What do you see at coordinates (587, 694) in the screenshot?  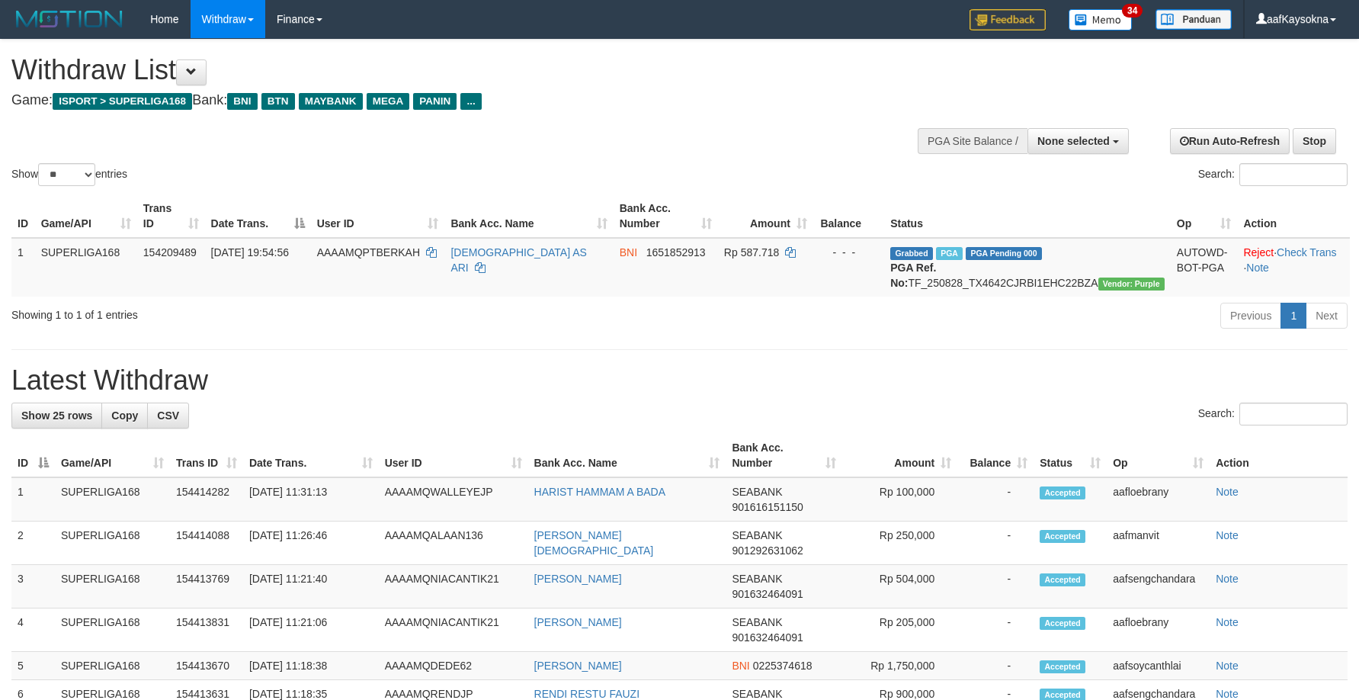 I see `a: RENDI RESTU FAUZI` at bounding box center [587, 694].